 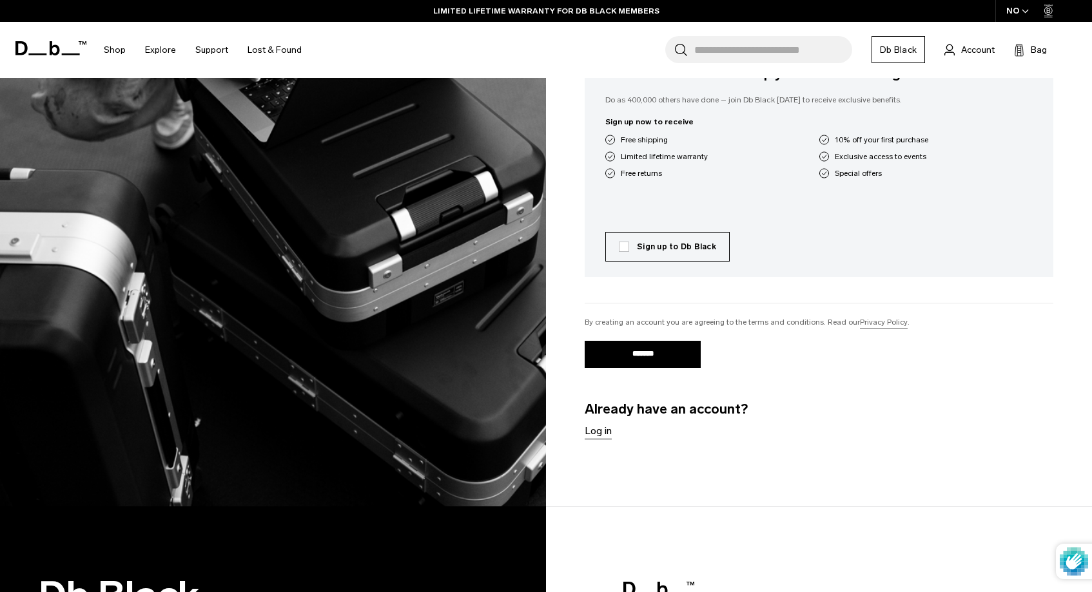 What do you see at coordinates (202, 50) in the screenshot?
I see `nav: Main Navigation` at bounding box center [202, 50].